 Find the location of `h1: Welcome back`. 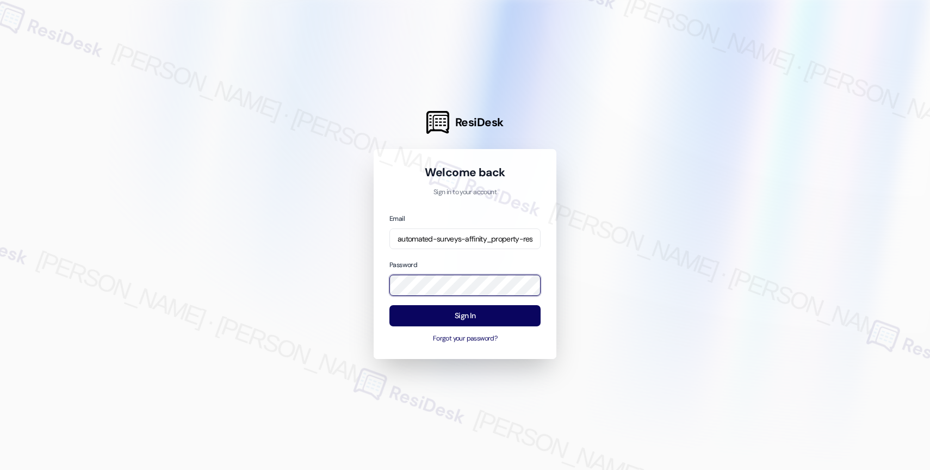

h1: Welcome back is located at coordinates (465, 172).